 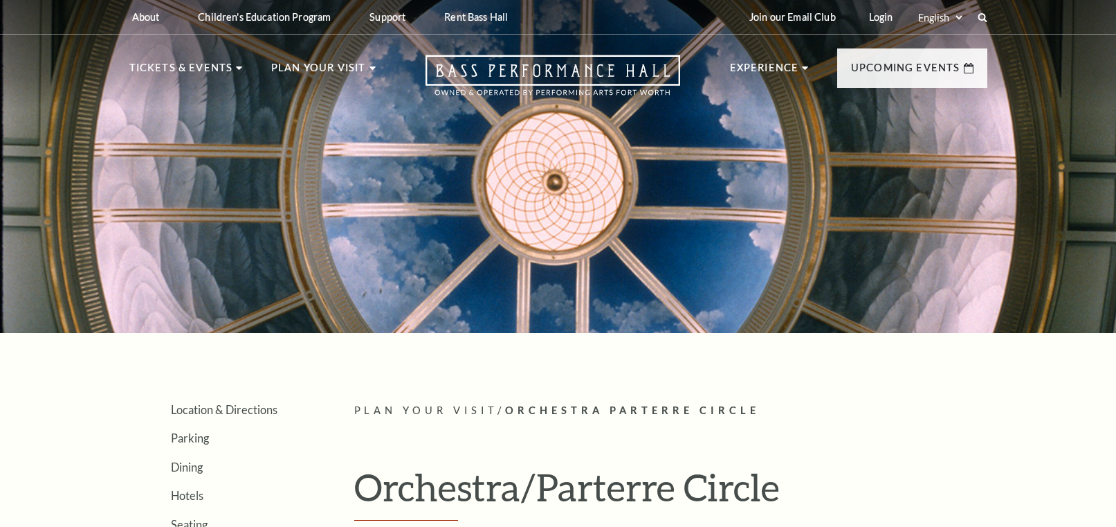 I want to click on p: Plan Your Visit, so click(x=318, y=72).